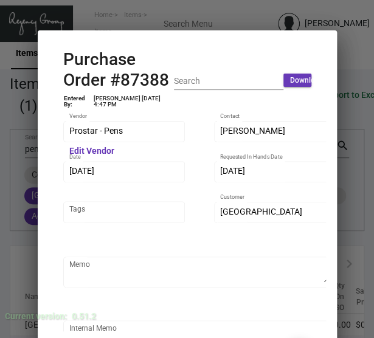 The height and width of the screenshot is (338, 374). Describe the element at coordinates (306, 80) in the screenshot. I see `span: Download` at that location.